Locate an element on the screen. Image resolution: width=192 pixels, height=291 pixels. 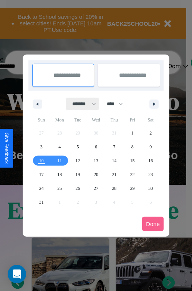
span: 28 is located at coordinates (114, 188).